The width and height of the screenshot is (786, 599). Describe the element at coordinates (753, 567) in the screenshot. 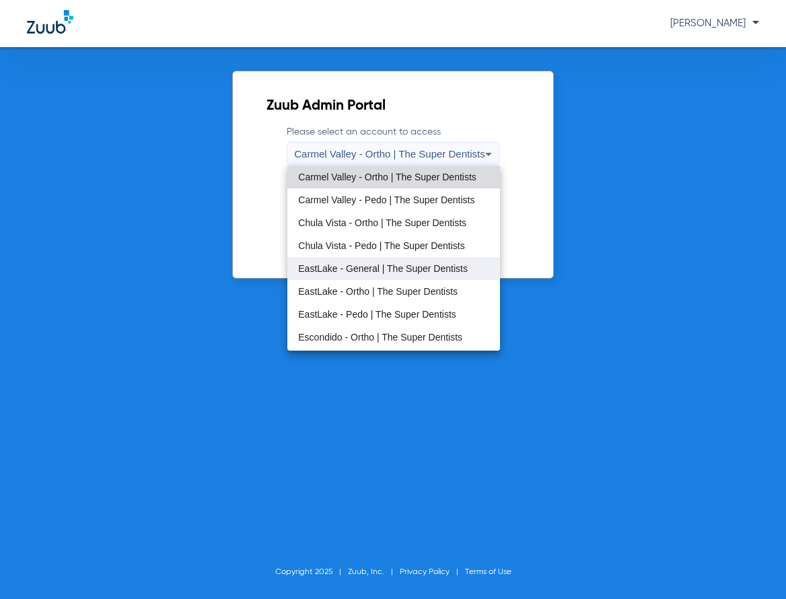

I see `div: Chat Widget` at that location.